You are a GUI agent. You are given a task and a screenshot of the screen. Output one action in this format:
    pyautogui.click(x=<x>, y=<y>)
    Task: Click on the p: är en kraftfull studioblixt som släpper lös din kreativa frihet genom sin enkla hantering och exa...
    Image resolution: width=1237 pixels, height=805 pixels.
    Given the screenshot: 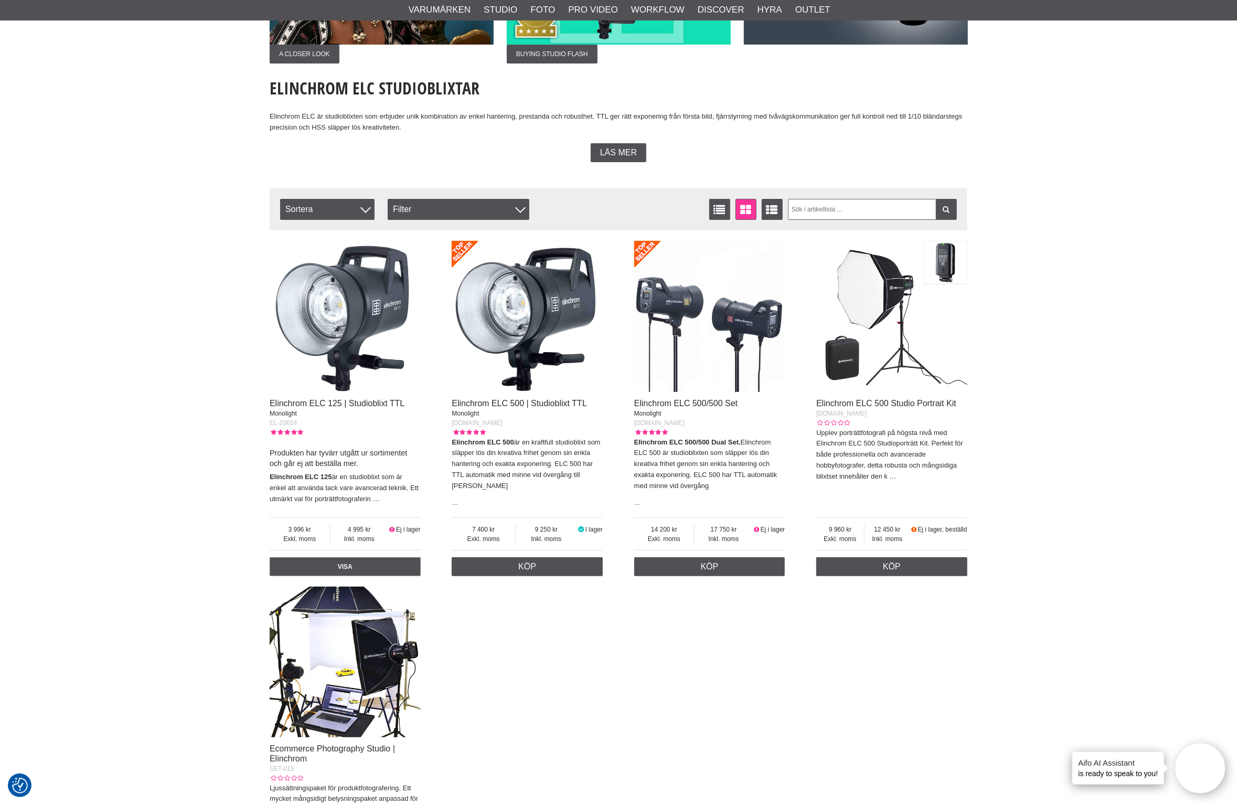 What is the action you would take?
    pyautogui.click(x=527, y=464)
    